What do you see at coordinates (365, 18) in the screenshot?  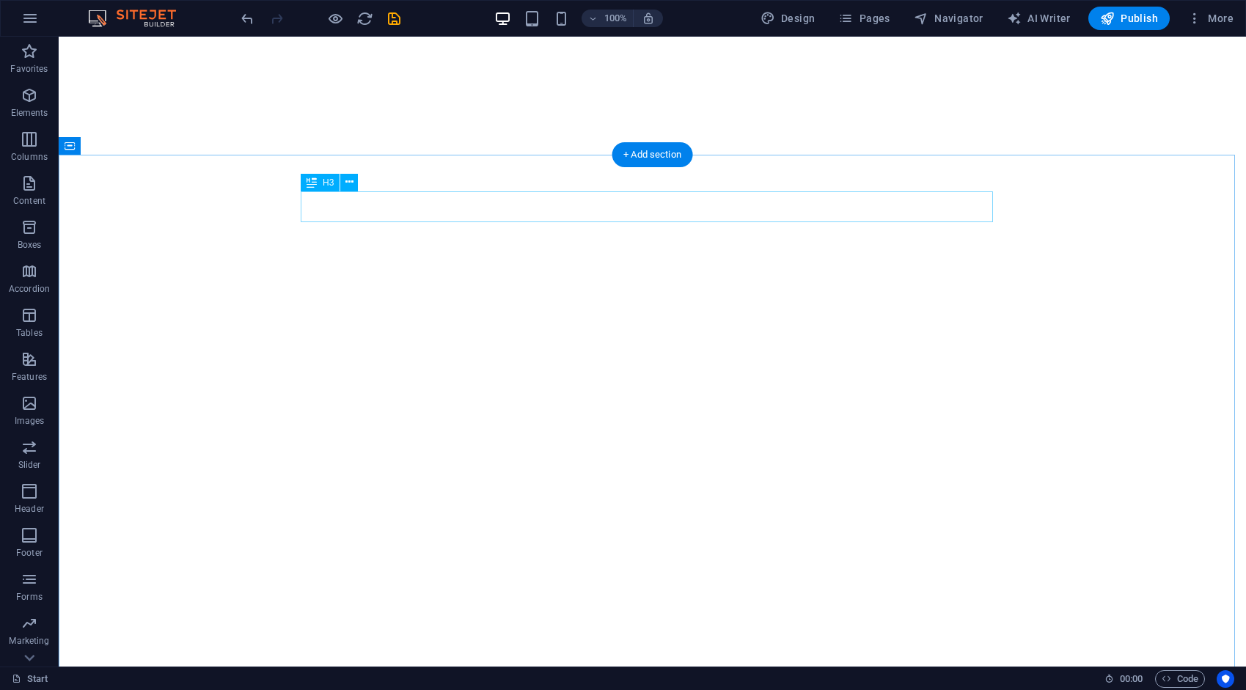 I see `button: reload` at bounding box center [365, 18].